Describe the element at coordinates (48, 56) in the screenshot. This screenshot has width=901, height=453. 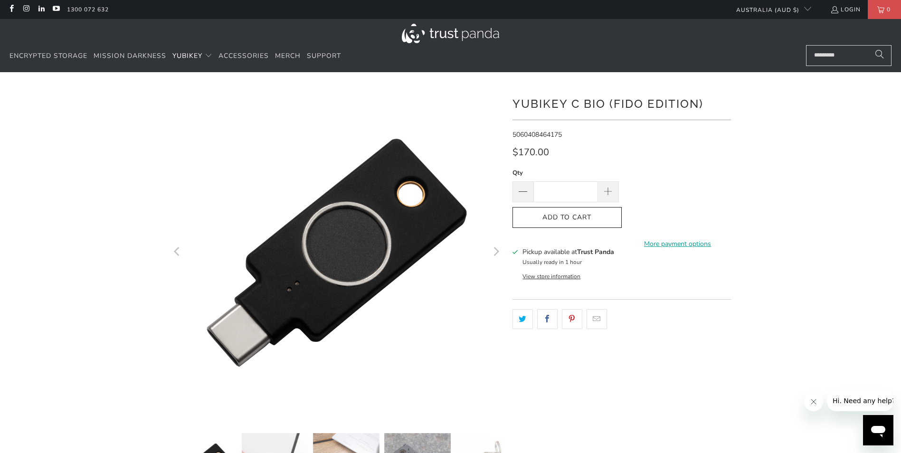
I see `a: Encrypted Storage` at that location.